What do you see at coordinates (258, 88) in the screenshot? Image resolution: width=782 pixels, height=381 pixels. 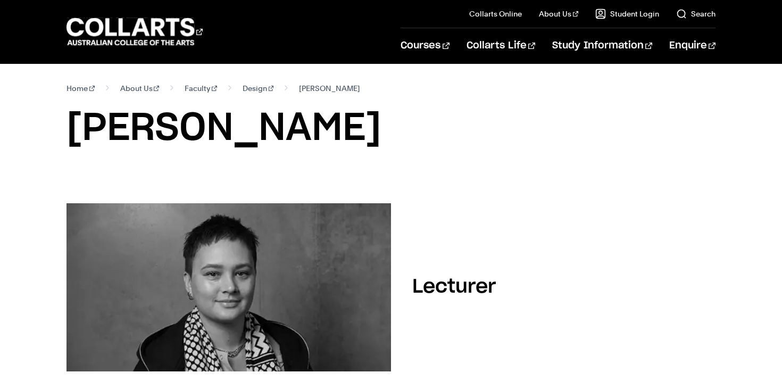 I see `a: Design` at bounding box center [258, 88].